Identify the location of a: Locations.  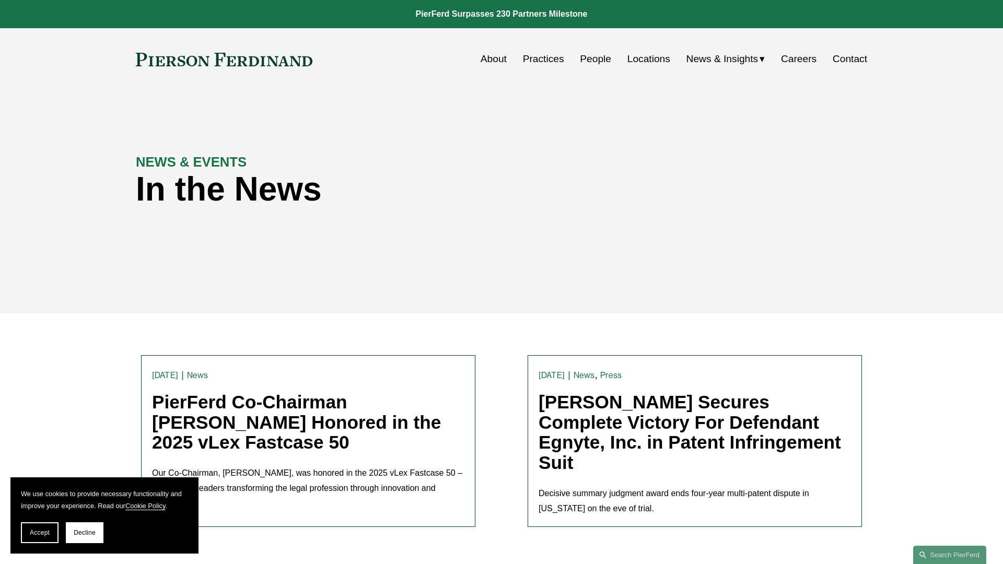
(649, 59).